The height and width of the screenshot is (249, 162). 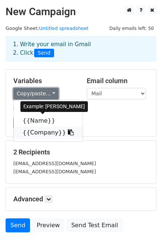 I want to click on div: Chat Widget, so click(x=143, y=232).